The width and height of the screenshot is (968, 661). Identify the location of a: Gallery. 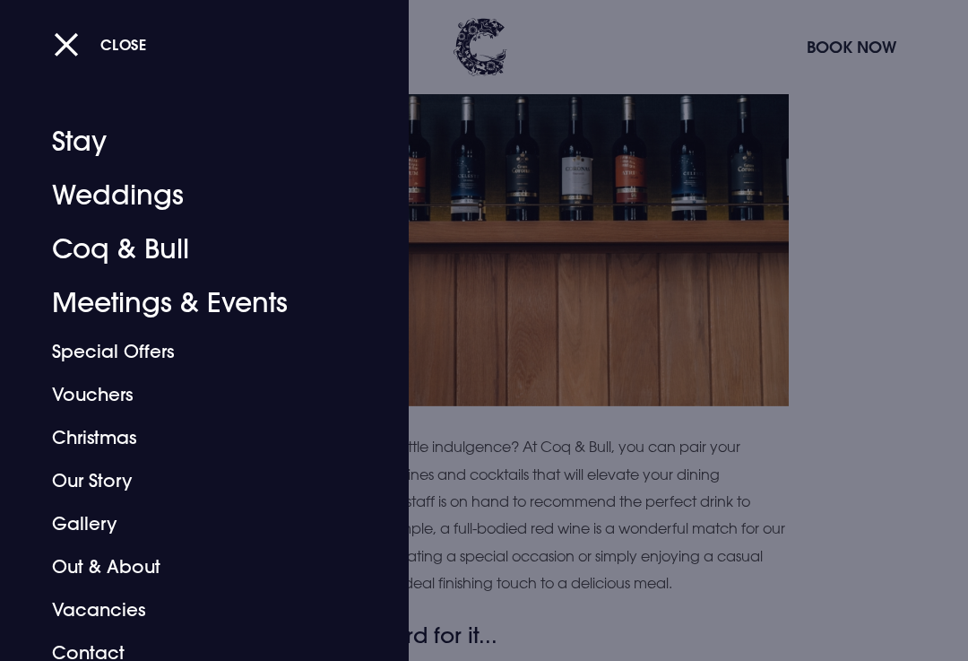
(192, 524).